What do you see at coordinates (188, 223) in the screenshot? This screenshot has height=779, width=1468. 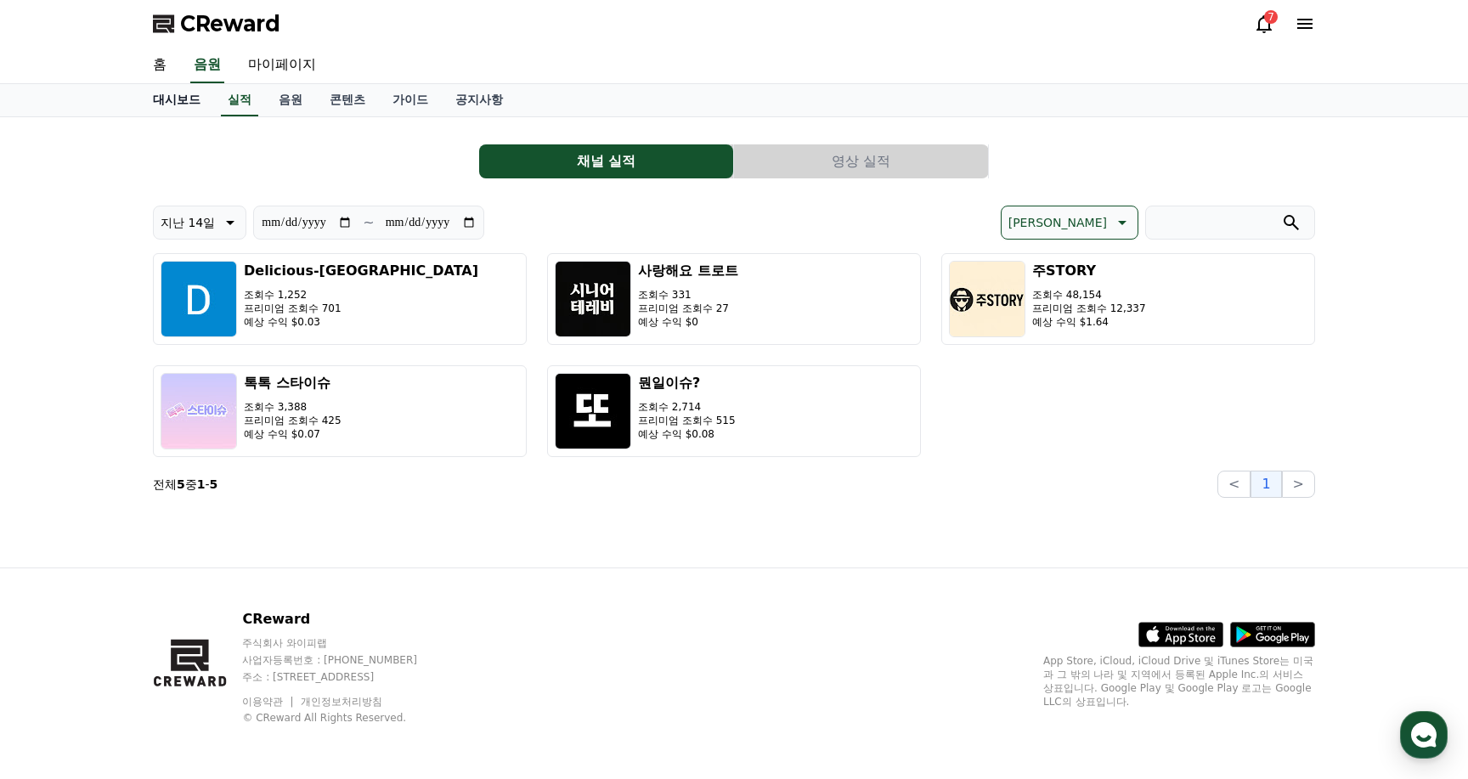 I see `p: 지난 14일` at bounding box center [188, 223].